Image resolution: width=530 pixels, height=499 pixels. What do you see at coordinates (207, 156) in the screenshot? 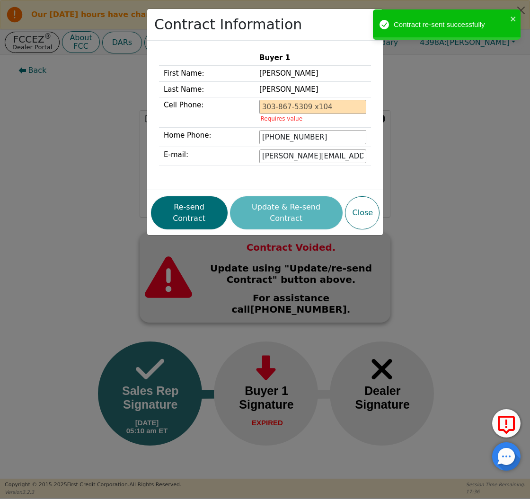
I see `td: E-mail:` at bounding box center [207, 156].